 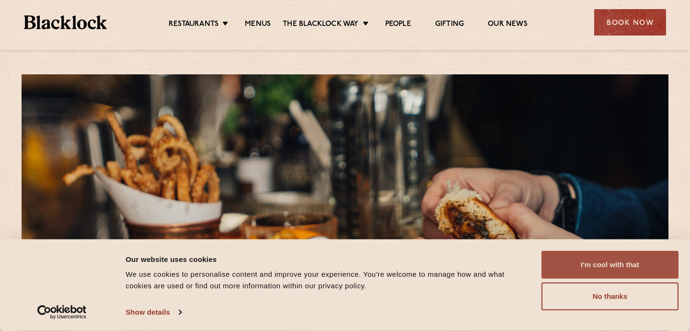 I want to click on a: Show details, so click(x=153, y=312).